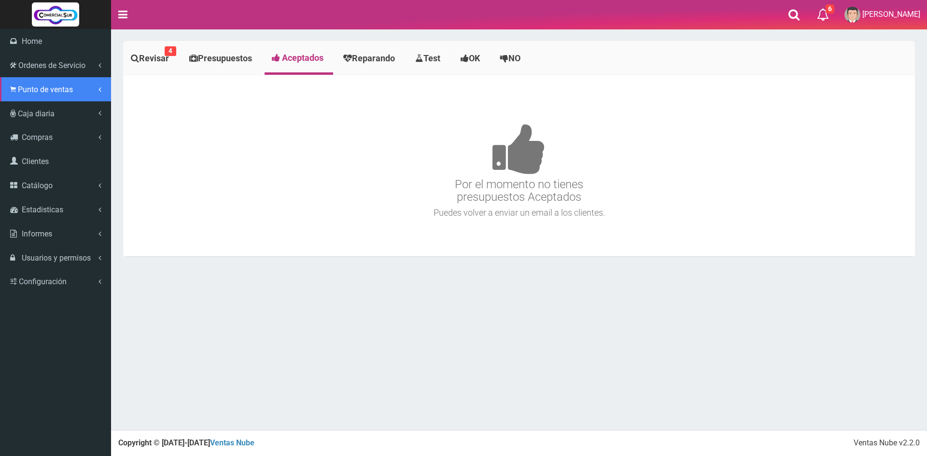 Image resolution: width=927 pixels, height=456 pixels. I want to click on h3: Por el momento no tienes presupuestos Aceptados, so click(519, 149).